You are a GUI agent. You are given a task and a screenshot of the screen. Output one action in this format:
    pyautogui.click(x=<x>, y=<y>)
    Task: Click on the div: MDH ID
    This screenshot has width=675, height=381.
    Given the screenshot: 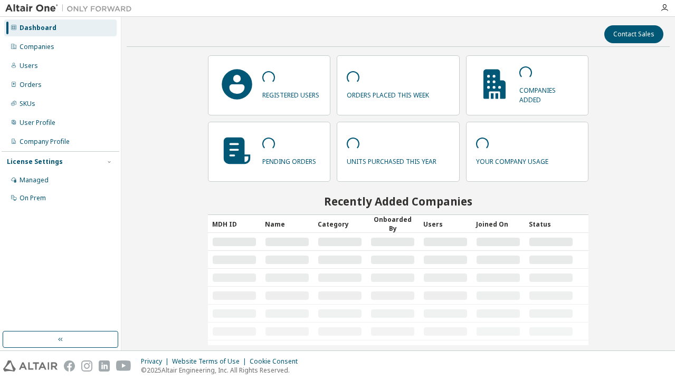 What is the action you would take?
    pyautogui.click(x=234, y=224)
    